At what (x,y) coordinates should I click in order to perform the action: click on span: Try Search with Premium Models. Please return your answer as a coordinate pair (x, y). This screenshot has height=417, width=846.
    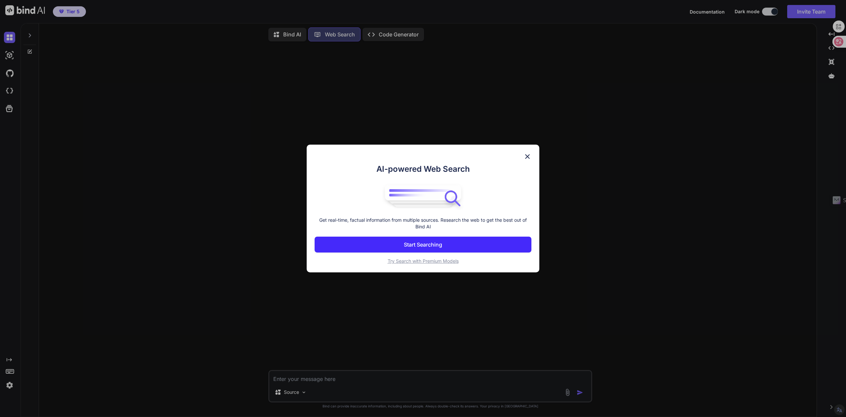
    Looking at the image, I should click on (423, 260).